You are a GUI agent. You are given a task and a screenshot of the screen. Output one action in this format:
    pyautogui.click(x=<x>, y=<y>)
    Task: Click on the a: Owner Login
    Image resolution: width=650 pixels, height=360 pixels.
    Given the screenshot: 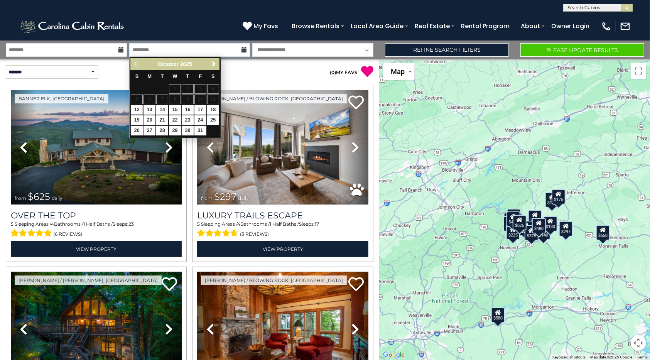 What is the action you would take?
    pyautogui.click(x=570, y=26)
    